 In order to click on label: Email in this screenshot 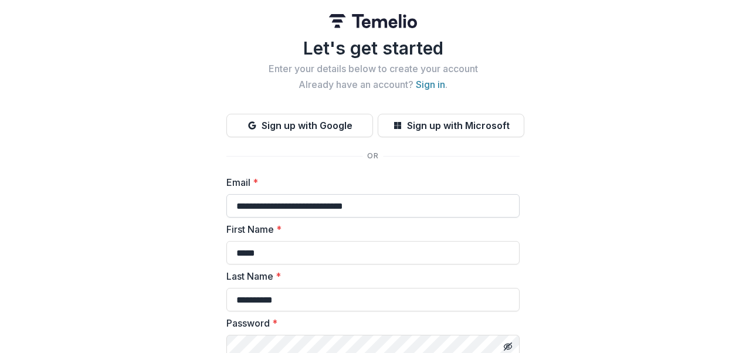, I will do `click(370, 182)`.